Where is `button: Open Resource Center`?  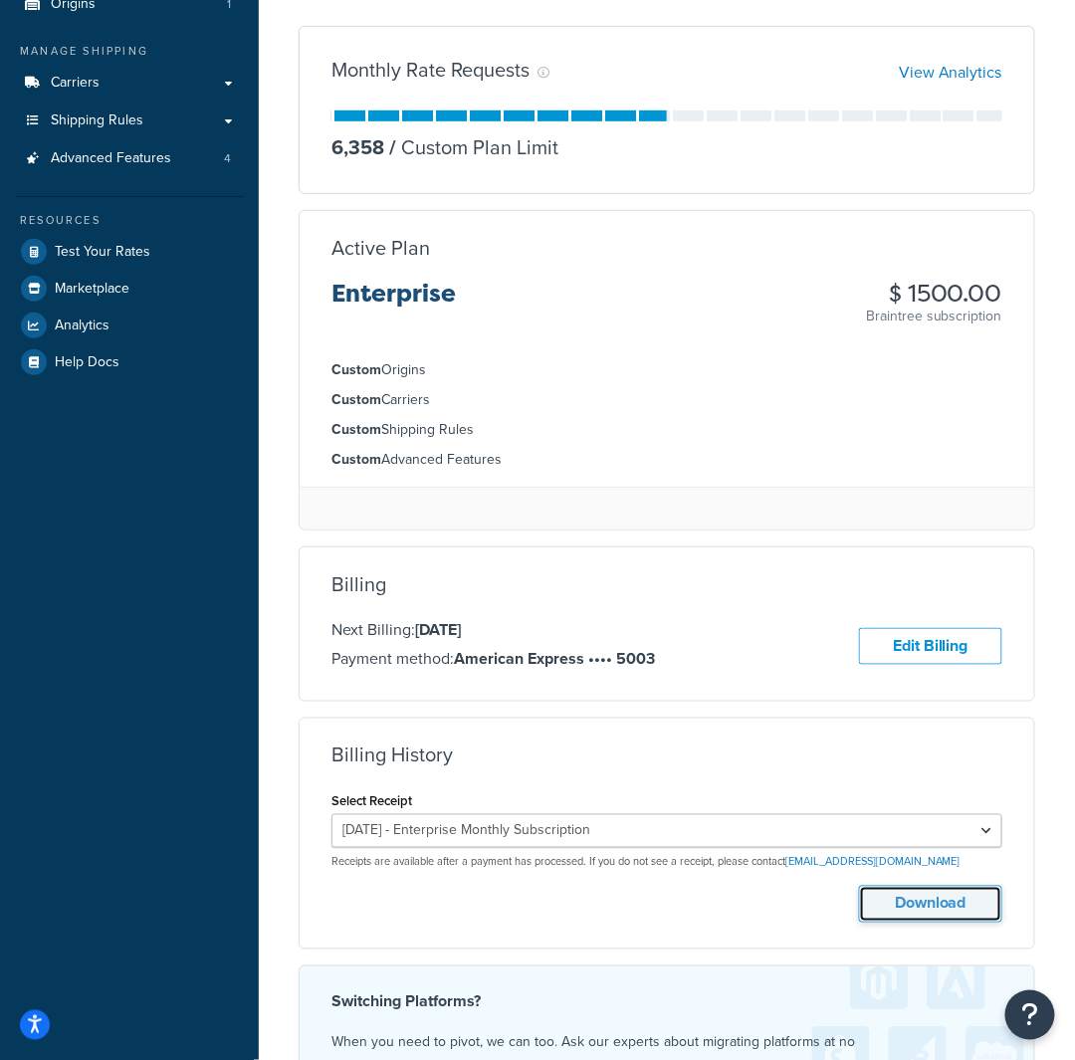
button: Open Resource Center is located at coordinates (1030, 1015).